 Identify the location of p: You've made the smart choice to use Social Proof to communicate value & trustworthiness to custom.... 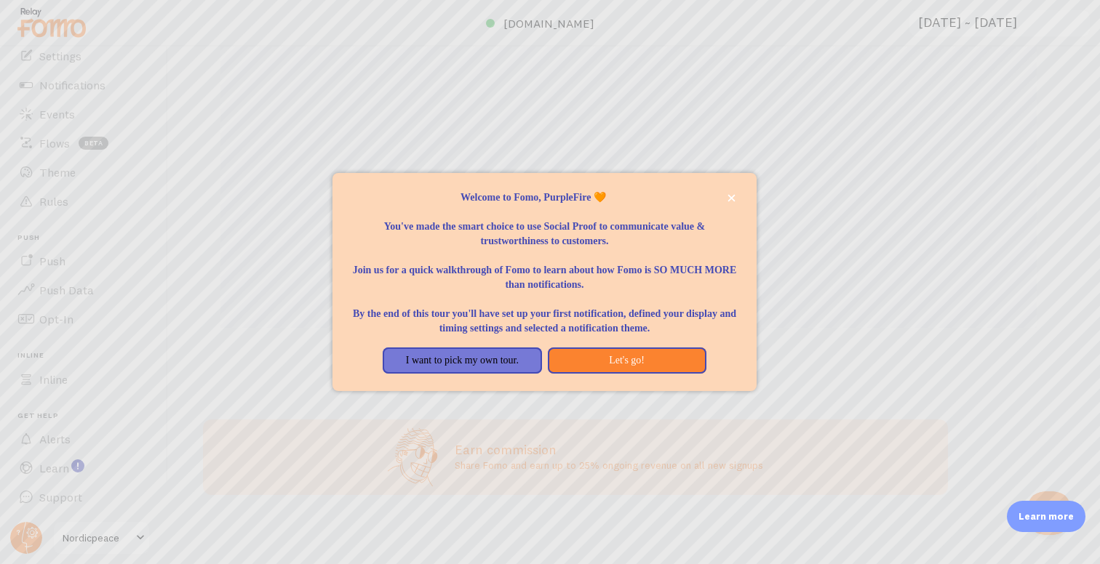
(544, 227).